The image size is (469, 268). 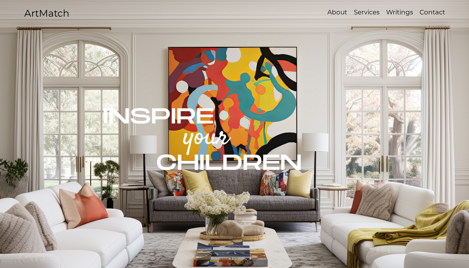 I want to click on a: ArtMatch, so click(x=47, y=13).